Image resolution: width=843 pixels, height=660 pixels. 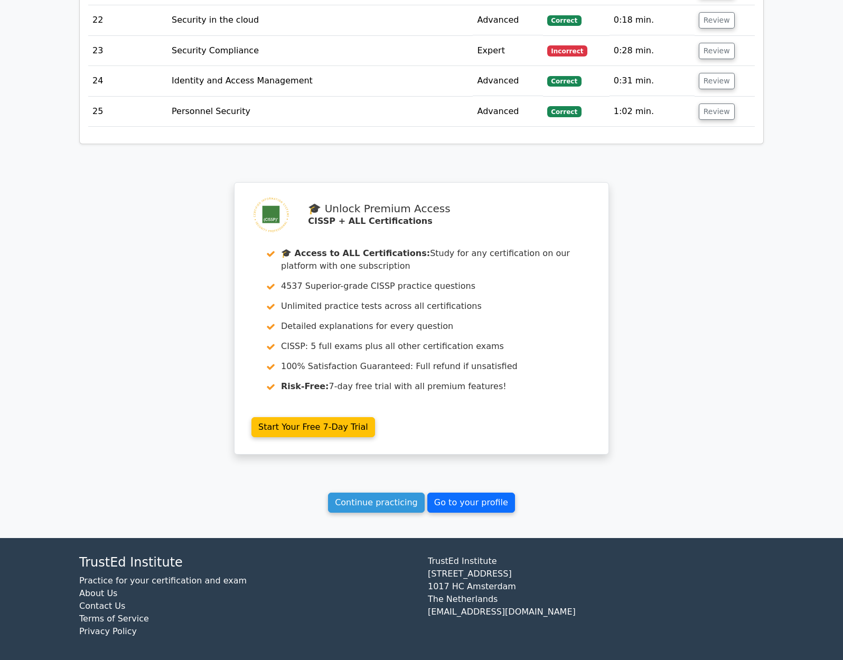 What do you see at coordinates (98, 593) in the screenshot?
I see `a: About Us` at bounding box center [98, 593].